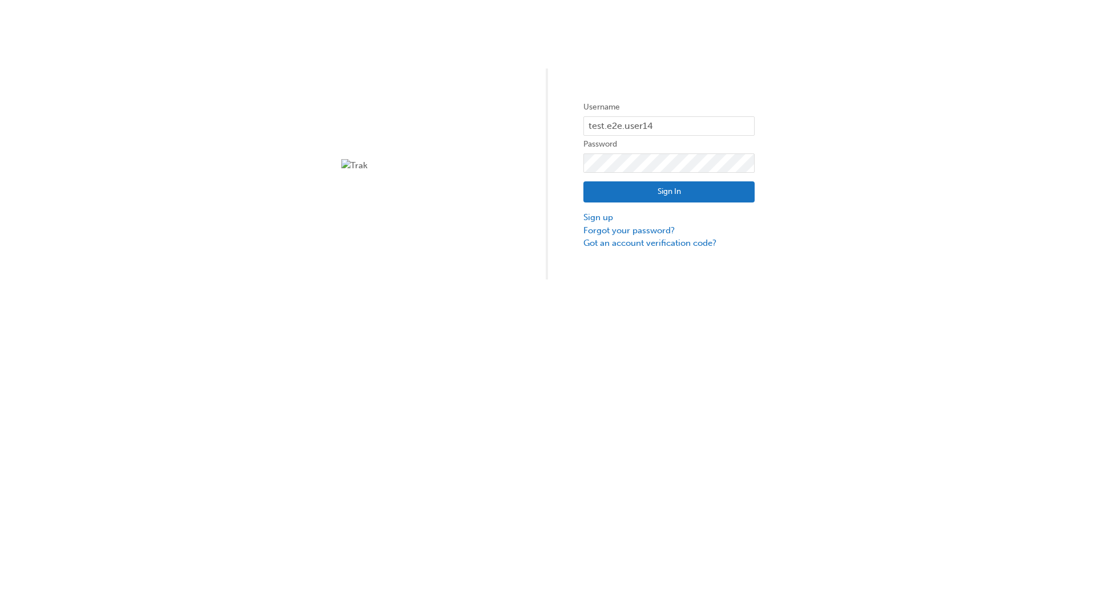 Image resolution: width=1096 pixels, height=616 pixels. I want to click on a: Got an account verification code?, so click(669, 243).